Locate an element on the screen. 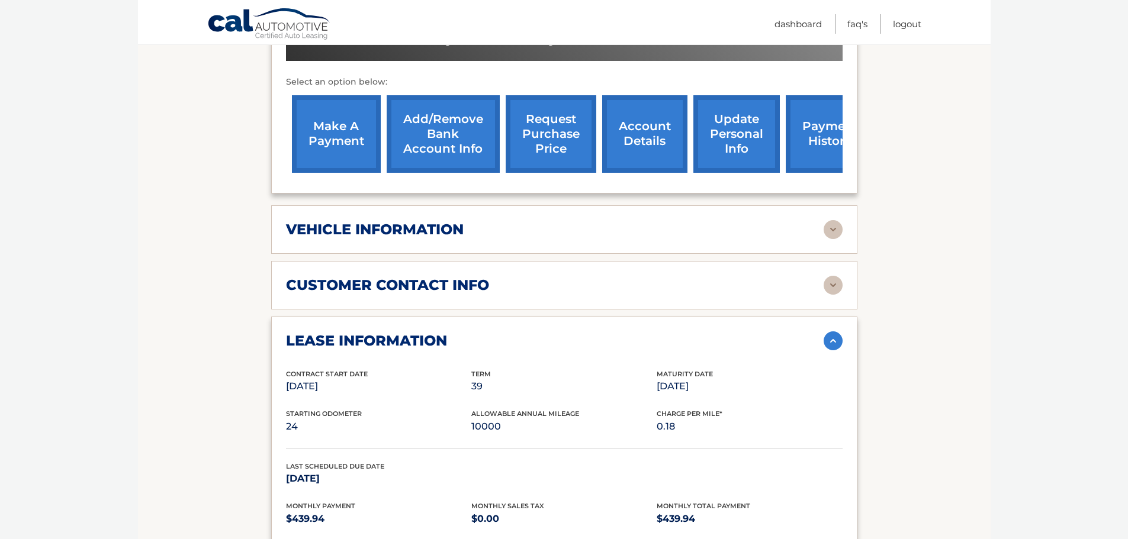  span: Monthly Total Payment is located at coordinates (703, 506).